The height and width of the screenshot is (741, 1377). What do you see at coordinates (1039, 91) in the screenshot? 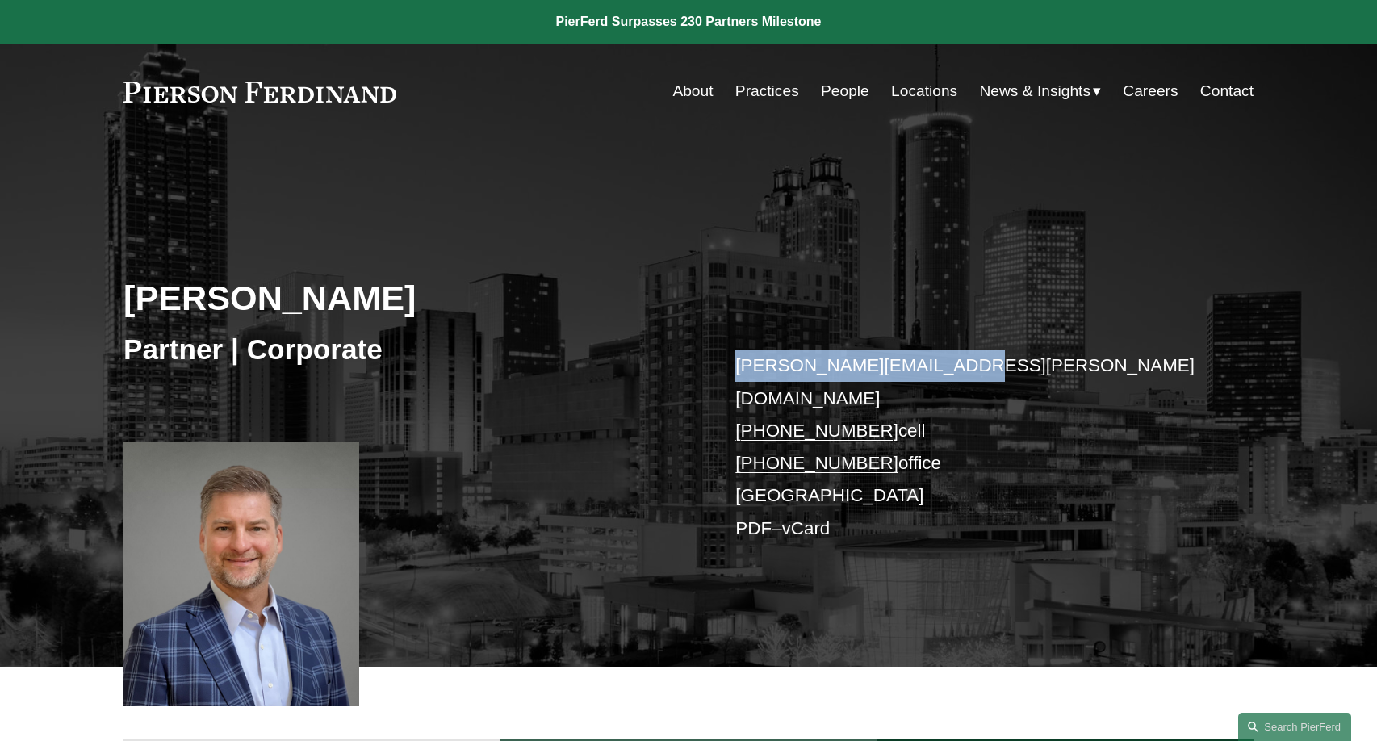
I see `a: folder dropdown` at bounding box center [1039, 91].